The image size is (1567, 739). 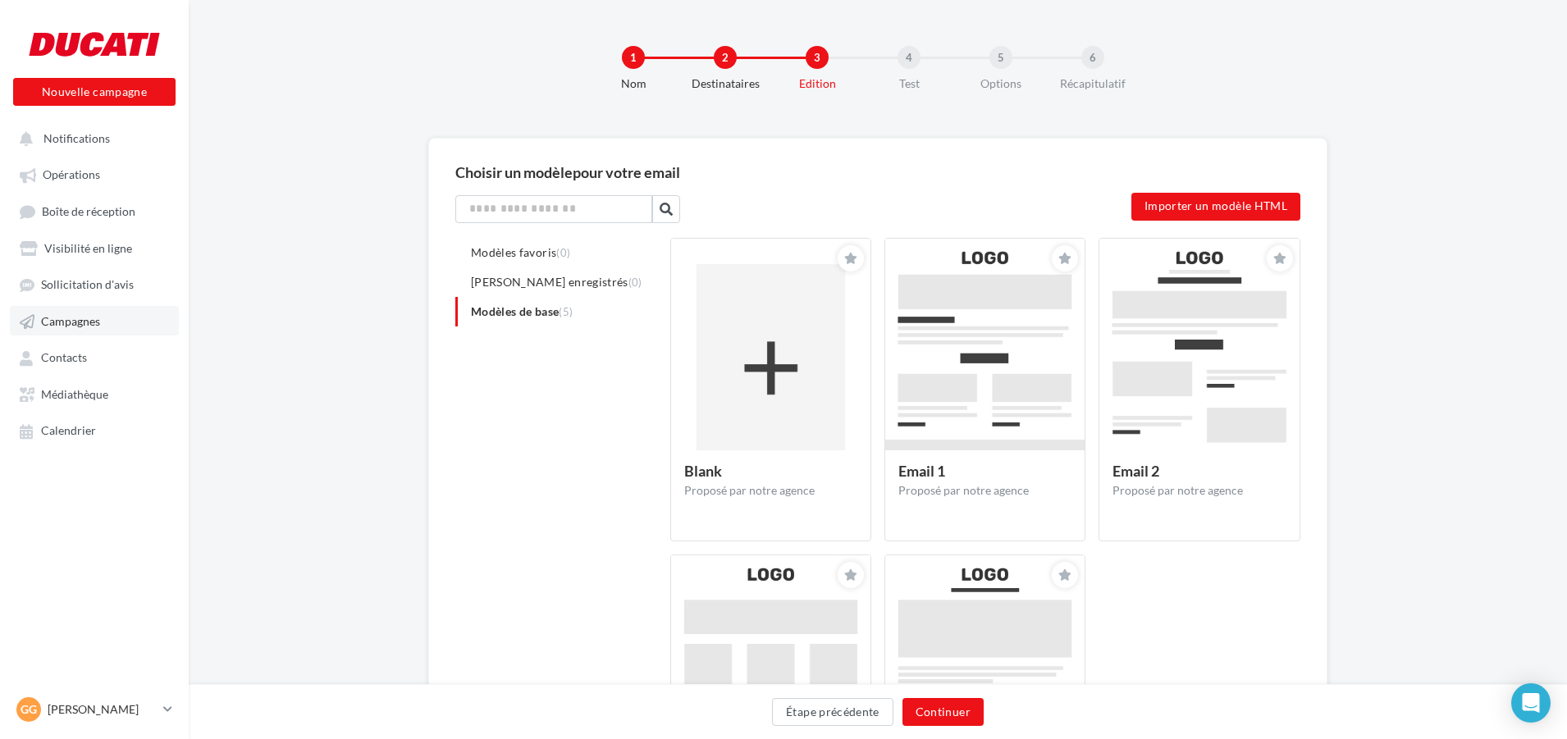 I want to click on div: Destinataires, so click(x=725, y=84).